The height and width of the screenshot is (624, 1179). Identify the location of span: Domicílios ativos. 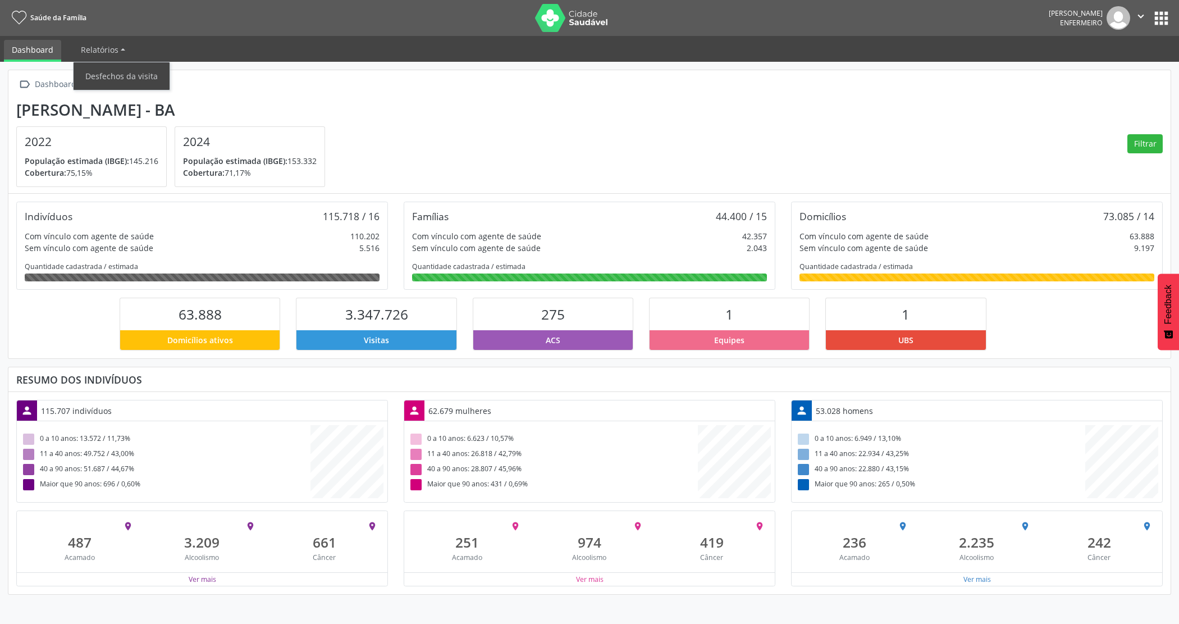
(200, 340).